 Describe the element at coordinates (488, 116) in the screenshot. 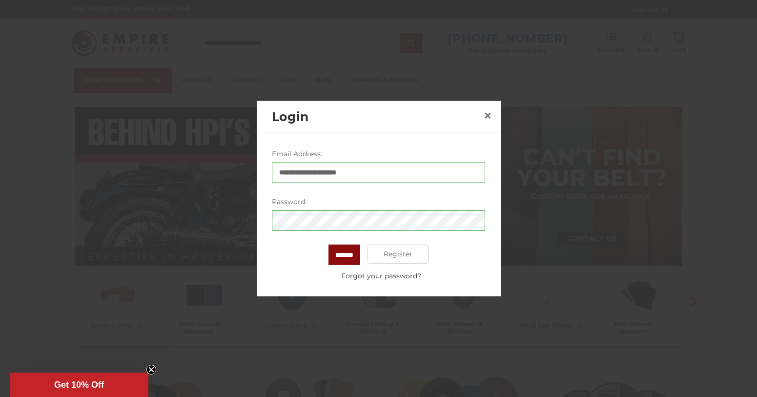

I see `a: Close` at that location.